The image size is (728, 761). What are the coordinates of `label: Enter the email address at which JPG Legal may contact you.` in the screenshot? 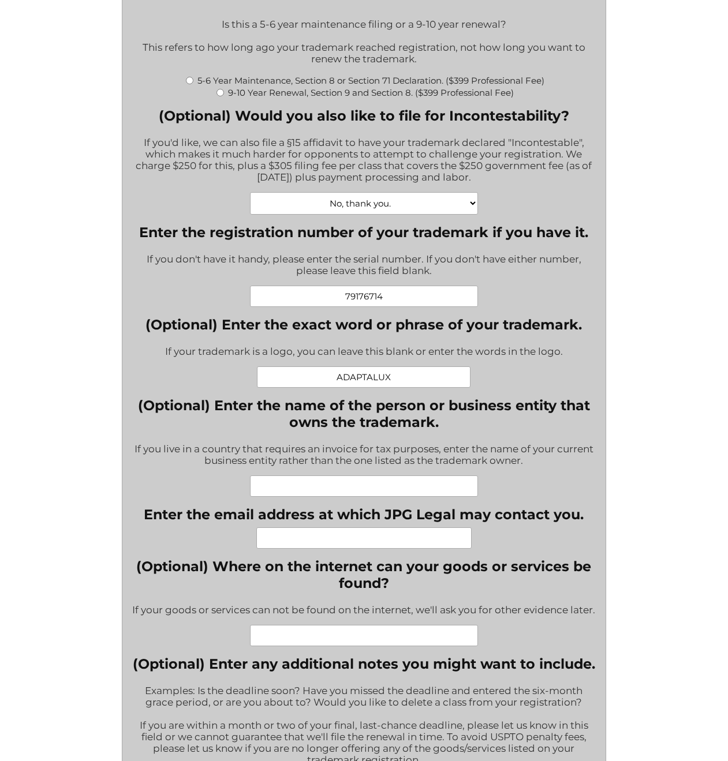 It's located at (364, 514).